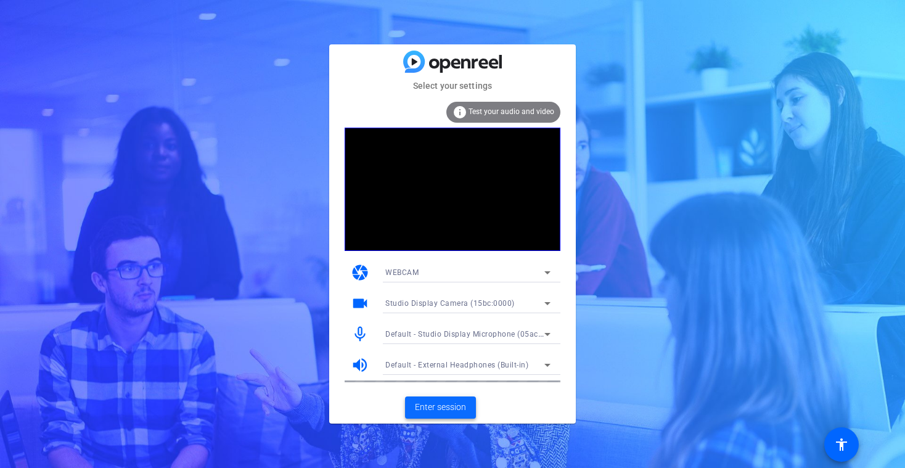 This screenshot has width=905, height=468. Describe the element at coordinates (360, 273) in the screenshot. I see `mat-icon: camera` at that location.